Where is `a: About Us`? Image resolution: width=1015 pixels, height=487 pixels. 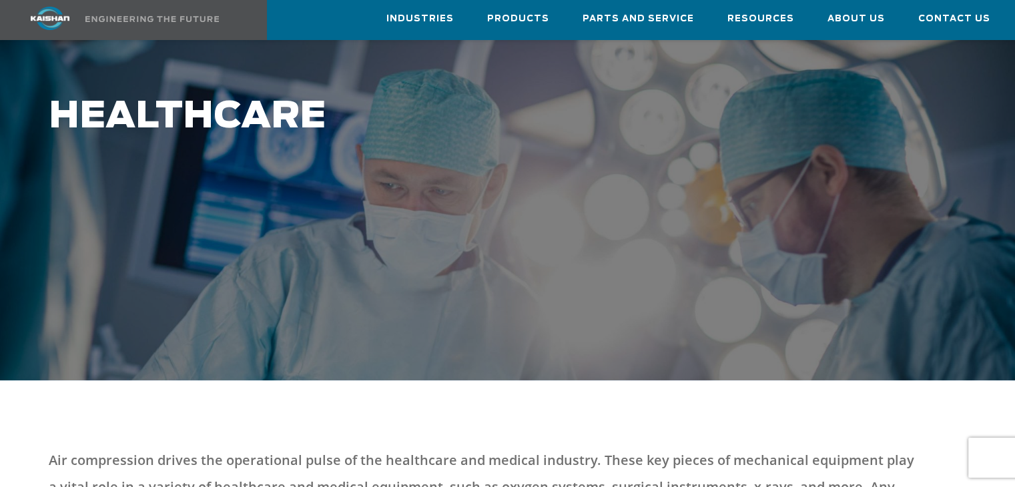 a: About Us is located at coordinates (856, 19).